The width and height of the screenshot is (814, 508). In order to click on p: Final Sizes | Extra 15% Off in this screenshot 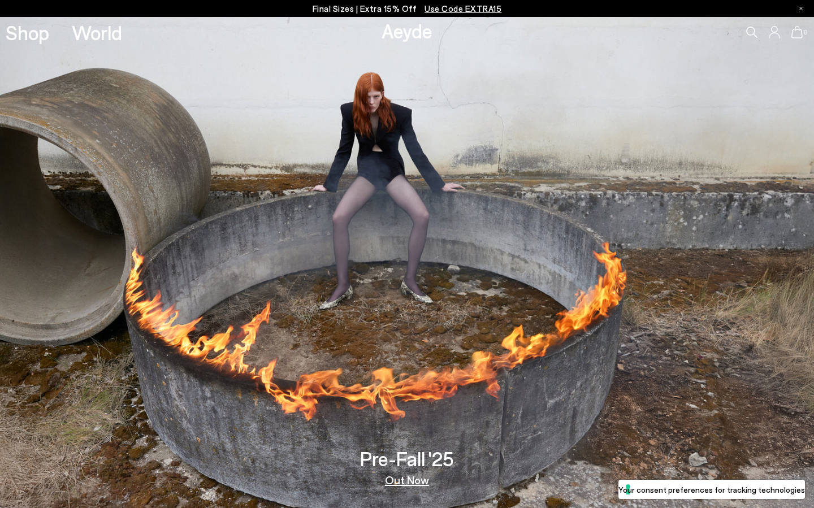, I will do `click(407, 8)`.